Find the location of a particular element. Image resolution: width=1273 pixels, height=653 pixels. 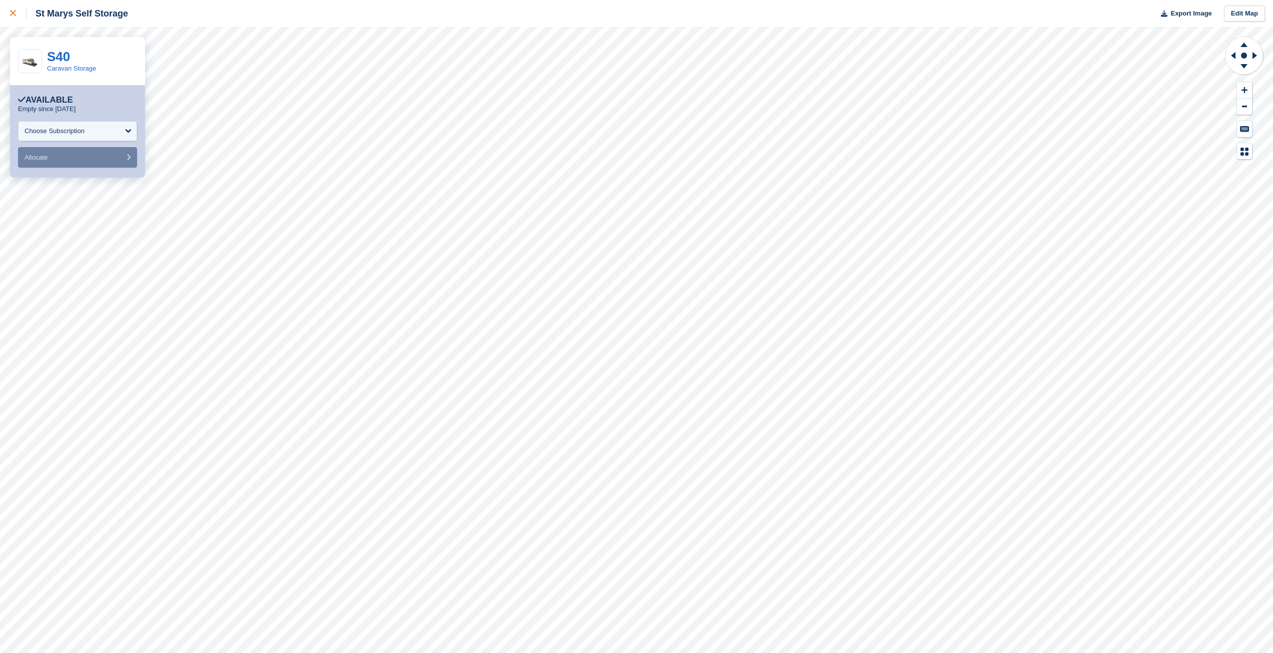

button: Keyboard Shortcuts is located at coordinates (1245, 129).